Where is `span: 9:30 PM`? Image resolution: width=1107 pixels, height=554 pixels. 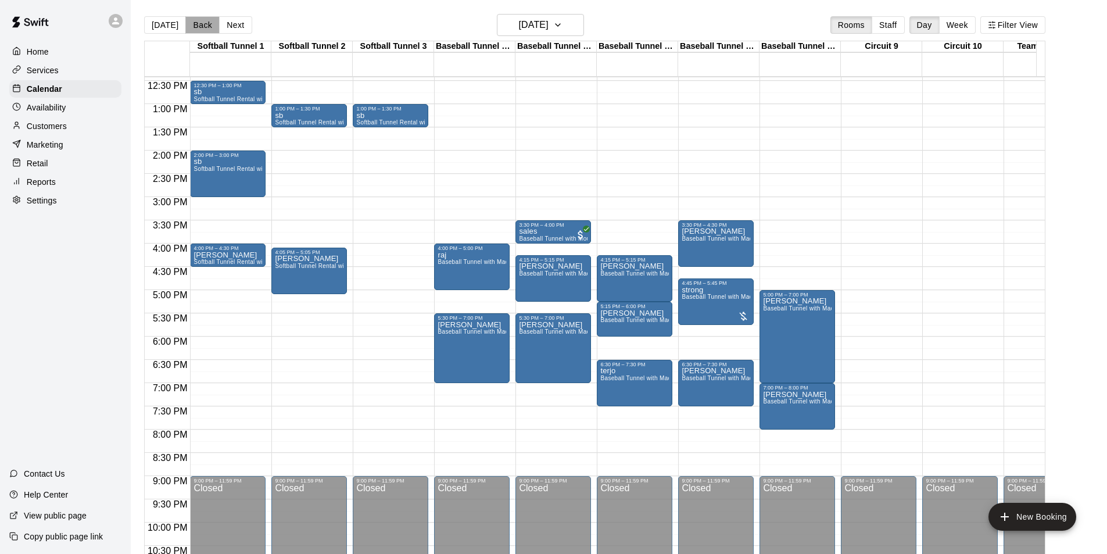
span: 9:30 PM is located at coordinates (170, 504).